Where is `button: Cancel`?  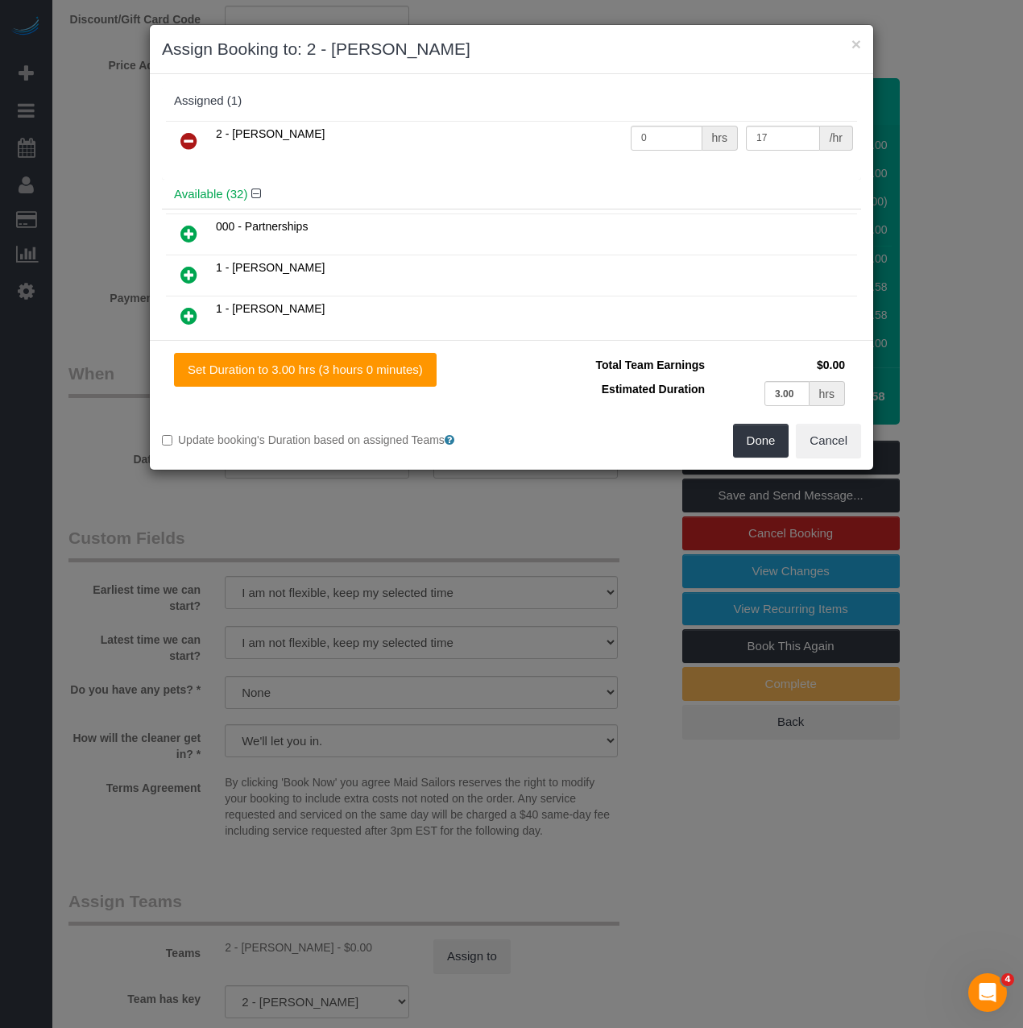 button: Cancel is located at coordinates (828, 441).